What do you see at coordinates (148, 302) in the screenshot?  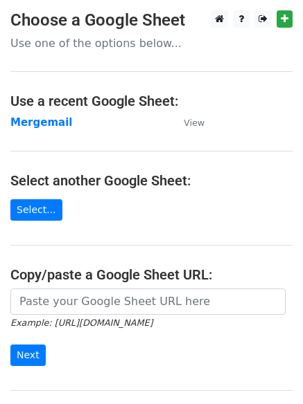 I see `input: Paste your Google Sheet URL here` at bounding box center [148, 302].